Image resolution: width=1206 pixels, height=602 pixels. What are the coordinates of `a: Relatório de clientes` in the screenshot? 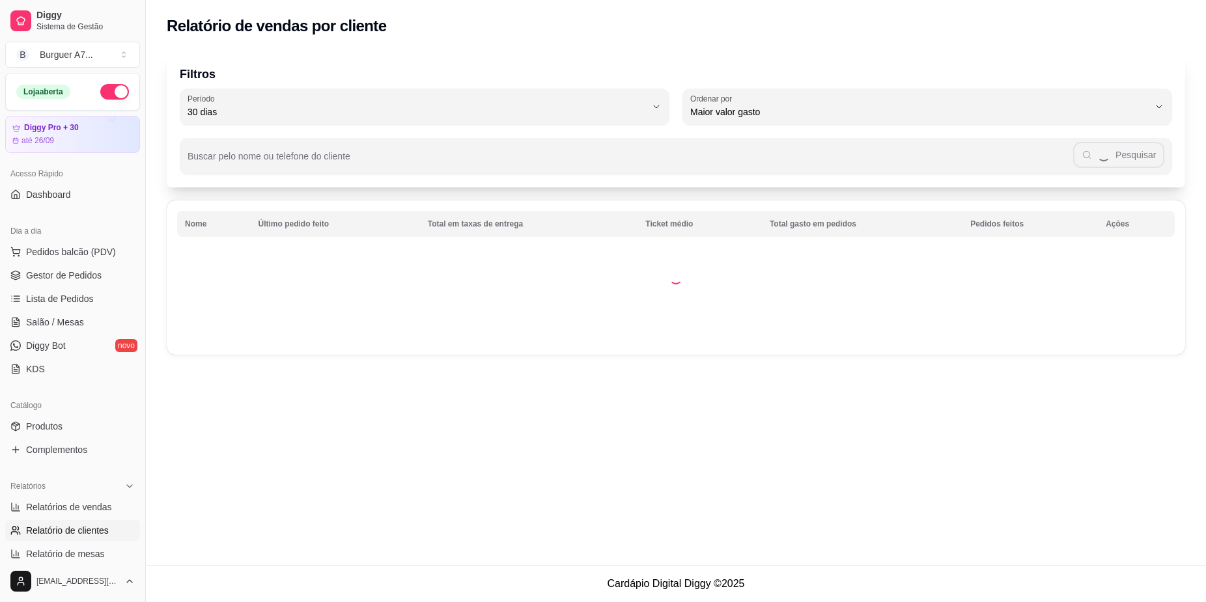 It's located at (72, 531).